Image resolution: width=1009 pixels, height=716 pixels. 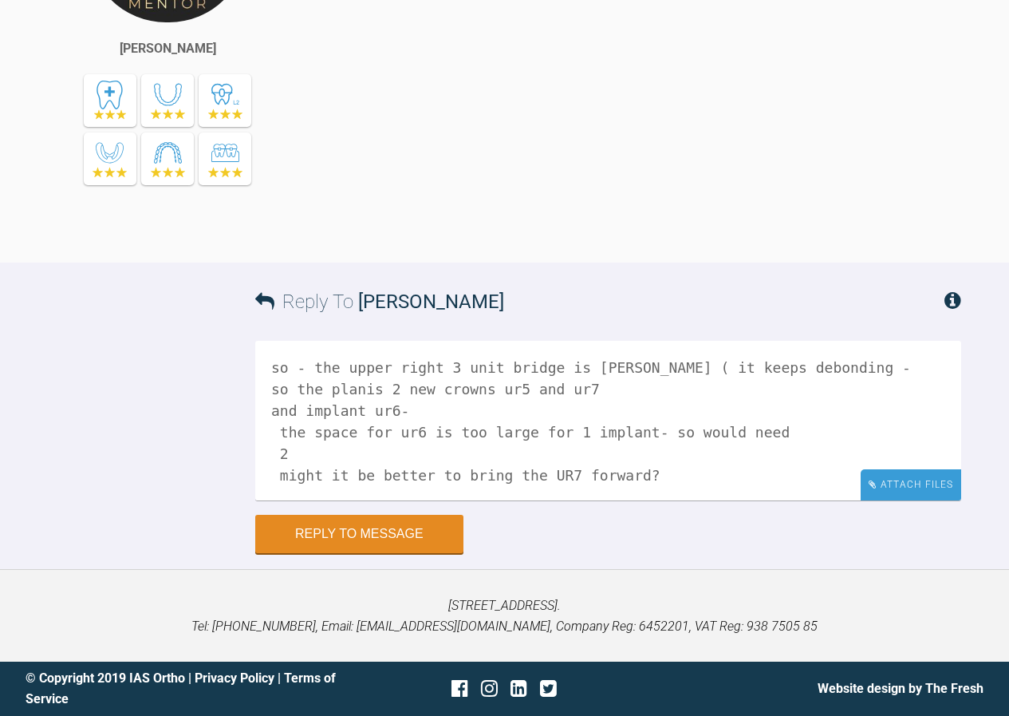 What do you see at coordinates (235, 678) in the screenshot?
I see `a: Privacy Policy` at bounding box center [235, 678].